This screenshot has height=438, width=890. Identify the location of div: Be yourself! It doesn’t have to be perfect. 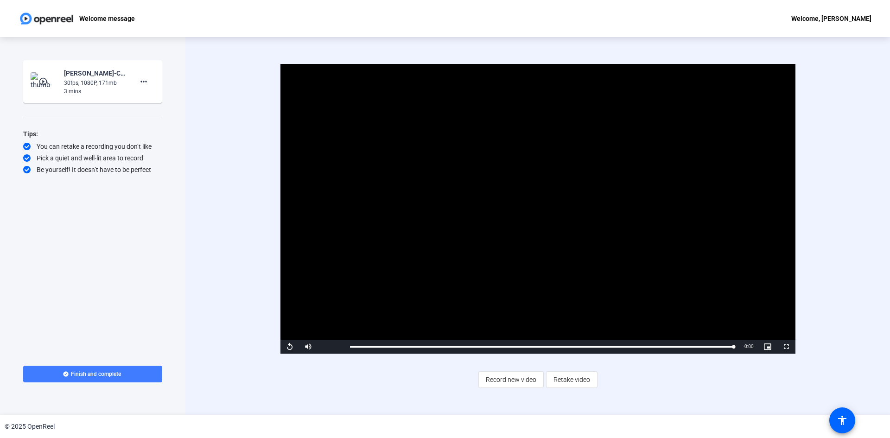
(93, 170).